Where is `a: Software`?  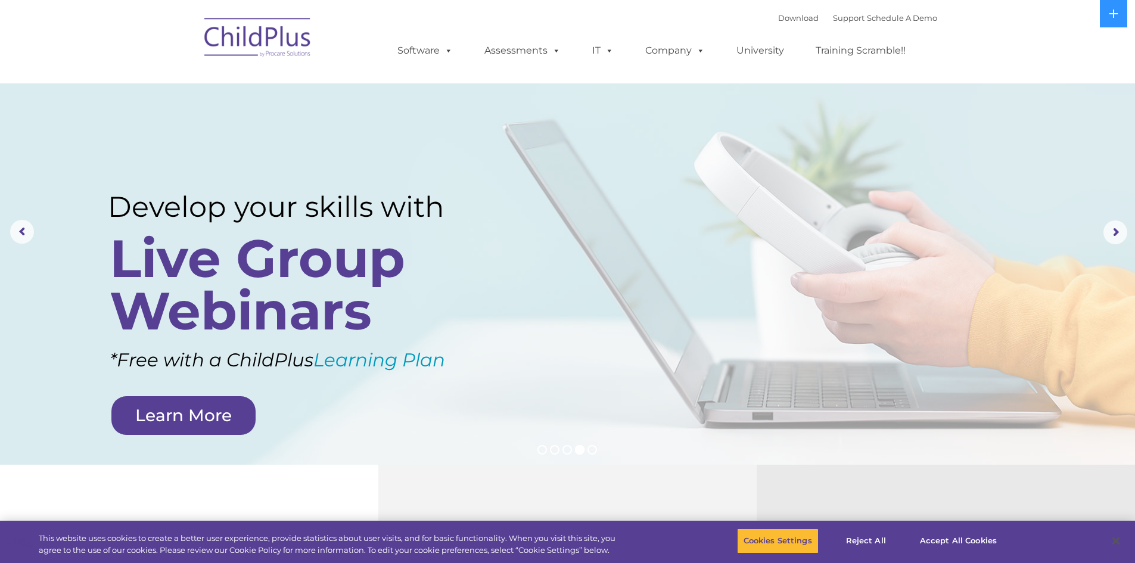
a: Software is located at coordinates (425, 51).